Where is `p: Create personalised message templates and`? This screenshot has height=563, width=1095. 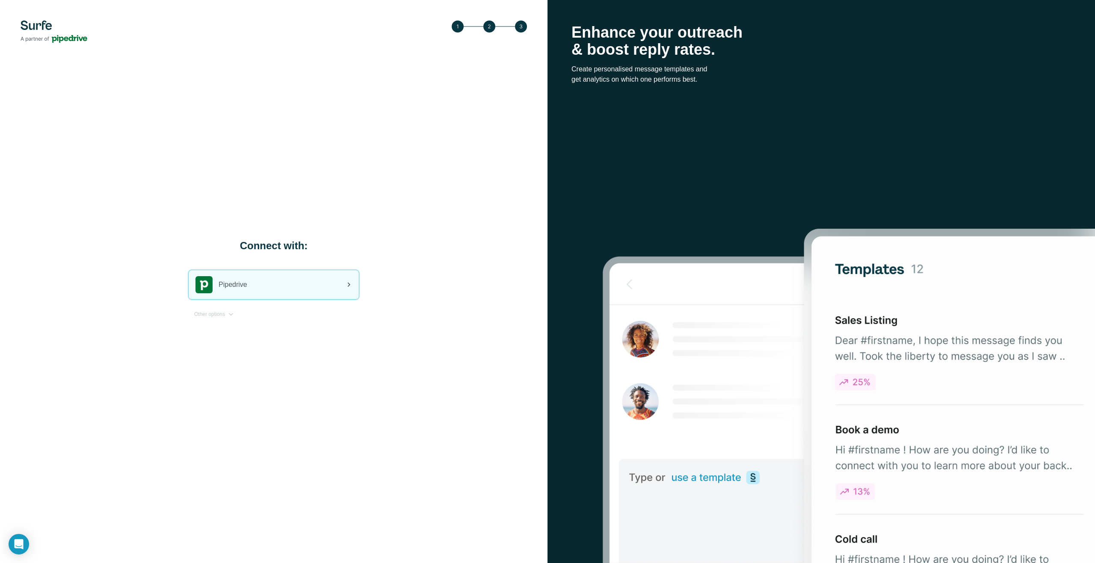 p: Create personalised message templates and is located at coordinates (821, 69).